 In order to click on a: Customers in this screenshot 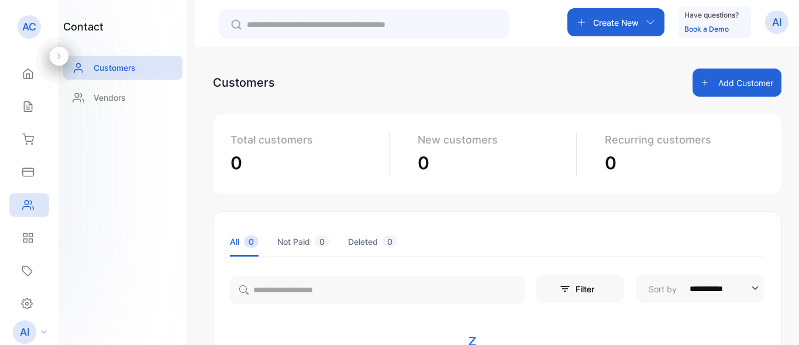, I will do `click(123, 67)`.